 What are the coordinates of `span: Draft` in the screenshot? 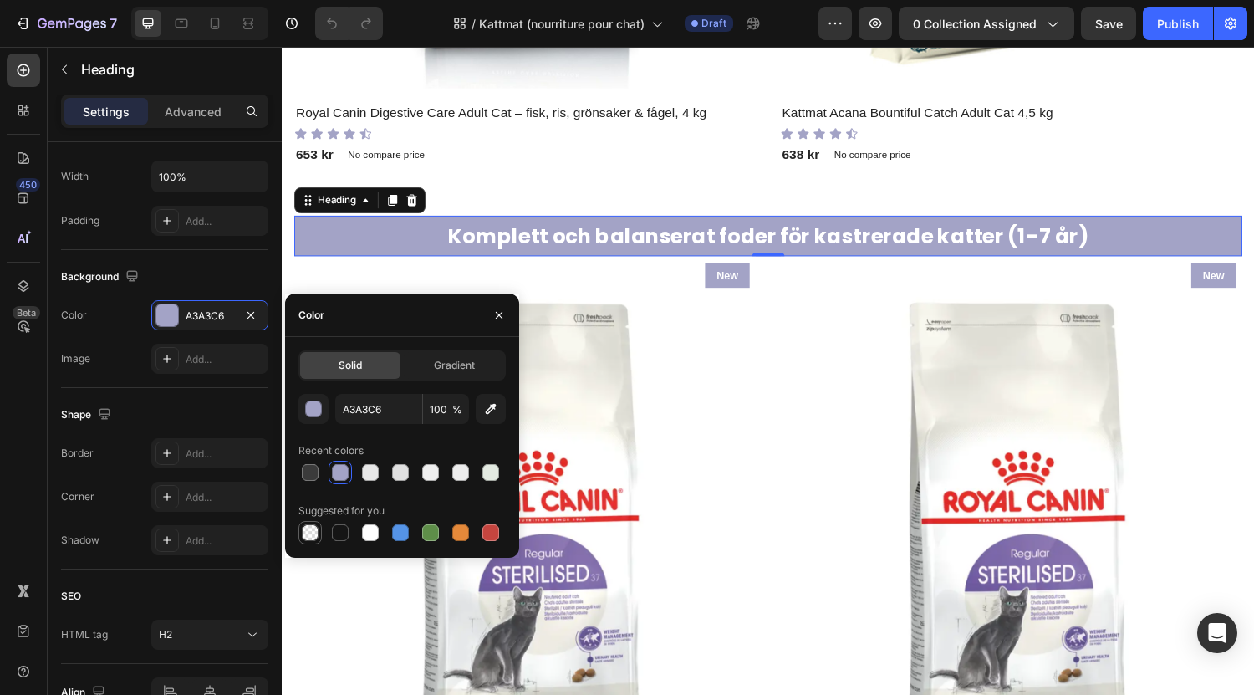 It's located at (714, 23).